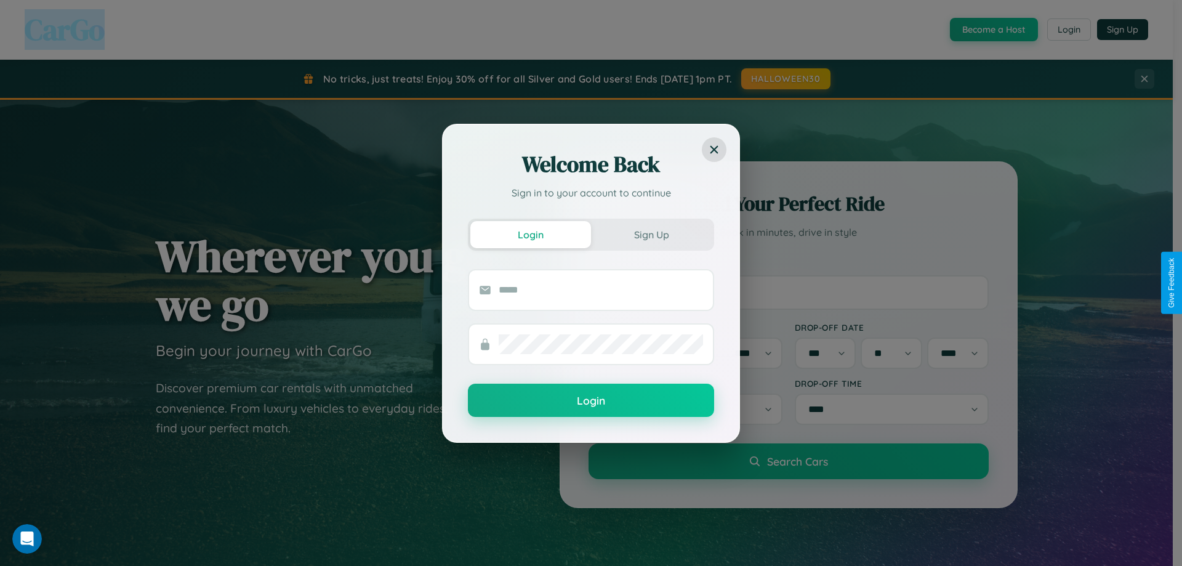  I want to click on p: Sign in to your account to continue, so click(591, 193).